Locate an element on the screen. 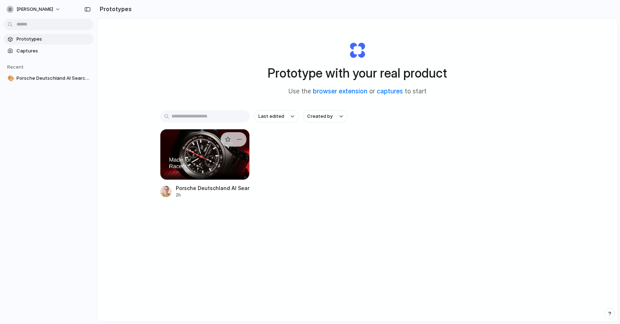 The width and height of the screenshot is (620, 324). span: Captures is located at coordinates (53, 51).